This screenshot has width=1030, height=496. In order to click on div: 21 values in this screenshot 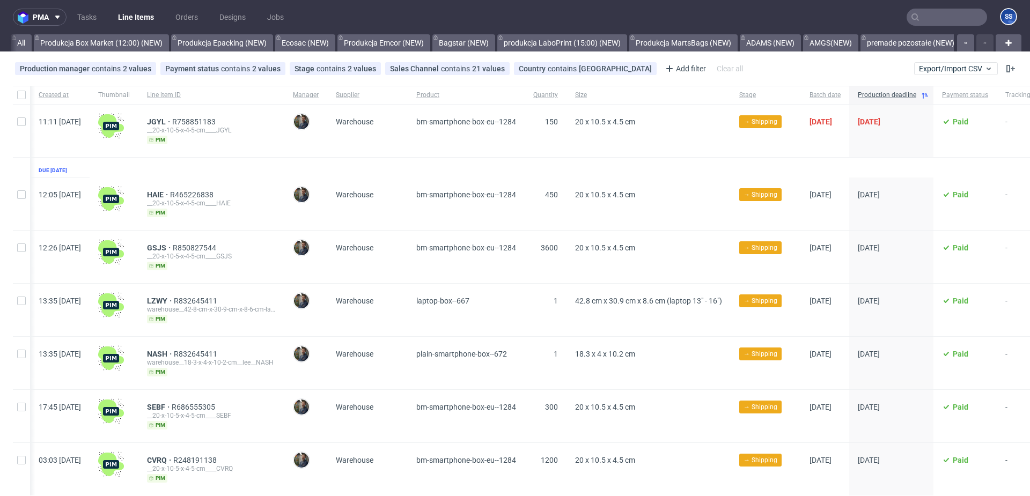, I will do `click(488, 69)`.